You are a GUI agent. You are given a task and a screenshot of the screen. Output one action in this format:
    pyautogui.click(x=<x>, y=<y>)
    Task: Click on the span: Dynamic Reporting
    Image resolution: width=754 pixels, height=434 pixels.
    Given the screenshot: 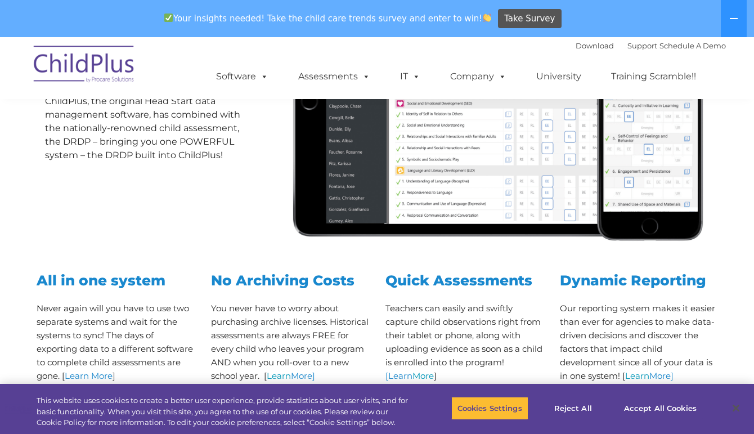 What is the action you would take?
    pyautogui.click(x=633, y=280)
    